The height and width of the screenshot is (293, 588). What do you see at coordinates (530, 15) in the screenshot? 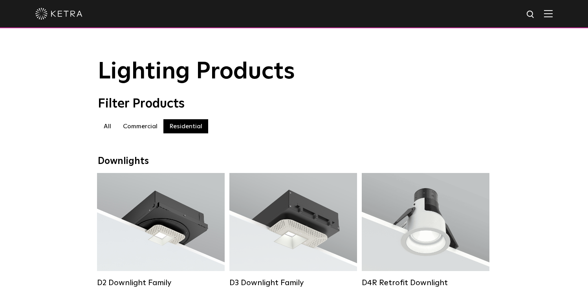
I see `img: search icon` at bounding box center [530, 15].